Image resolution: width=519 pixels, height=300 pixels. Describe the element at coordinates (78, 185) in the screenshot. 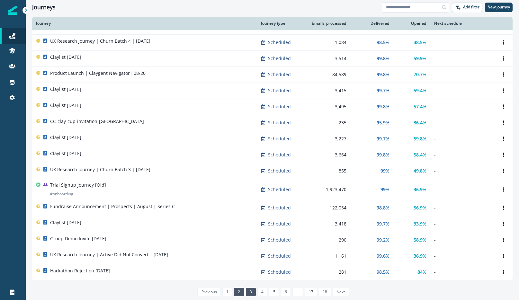

I see `p: Trial Signup Journey [Old]` at that location.